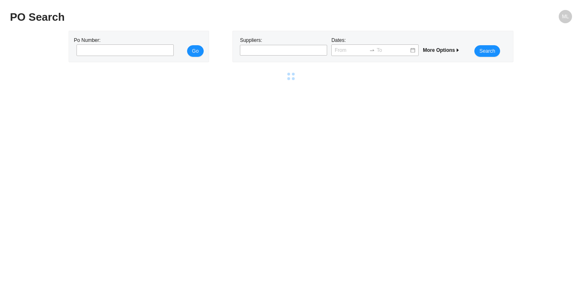  What do you see at coordinates (458, 50) in the screenshot?
I see `span: caret-right` at bounding box center [458, 50].